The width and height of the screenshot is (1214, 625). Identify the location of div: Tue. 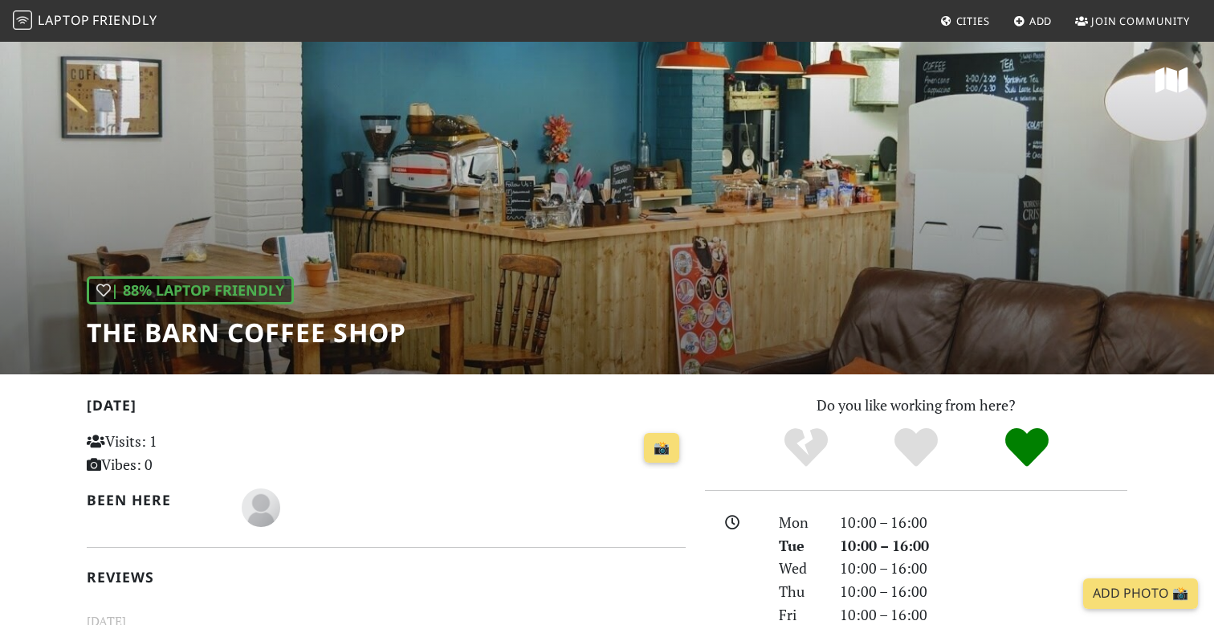
(800, 545).